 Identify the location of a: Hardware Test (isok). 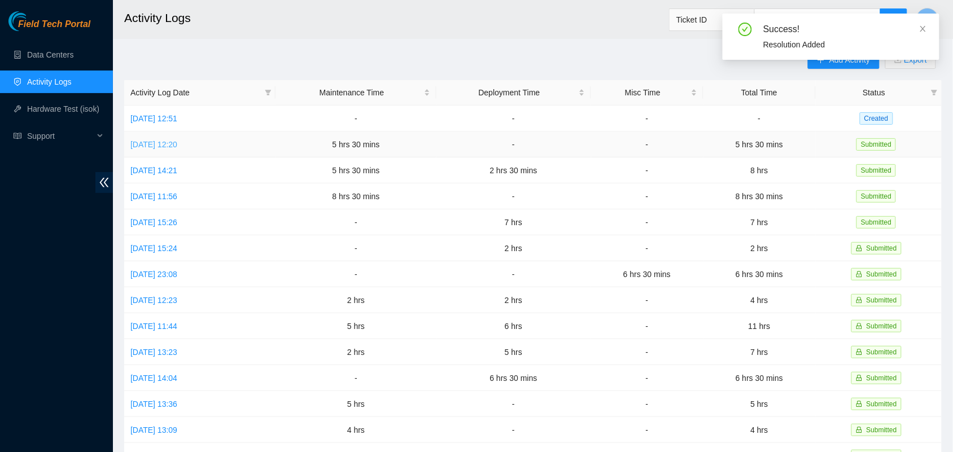
(63, 109).